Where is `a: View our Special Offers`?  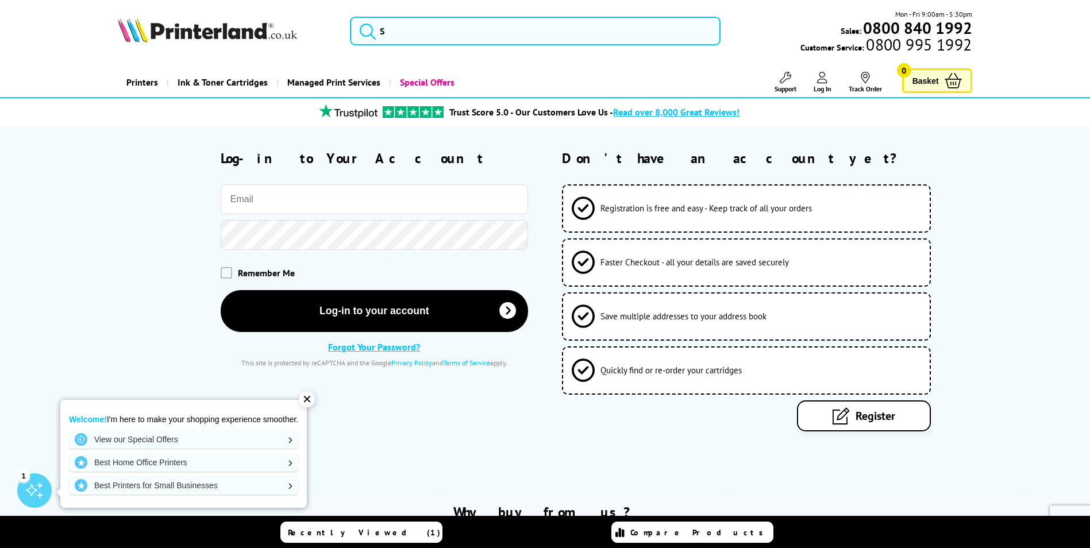
a: View our Special Offers is located at coordinates (183, 439).